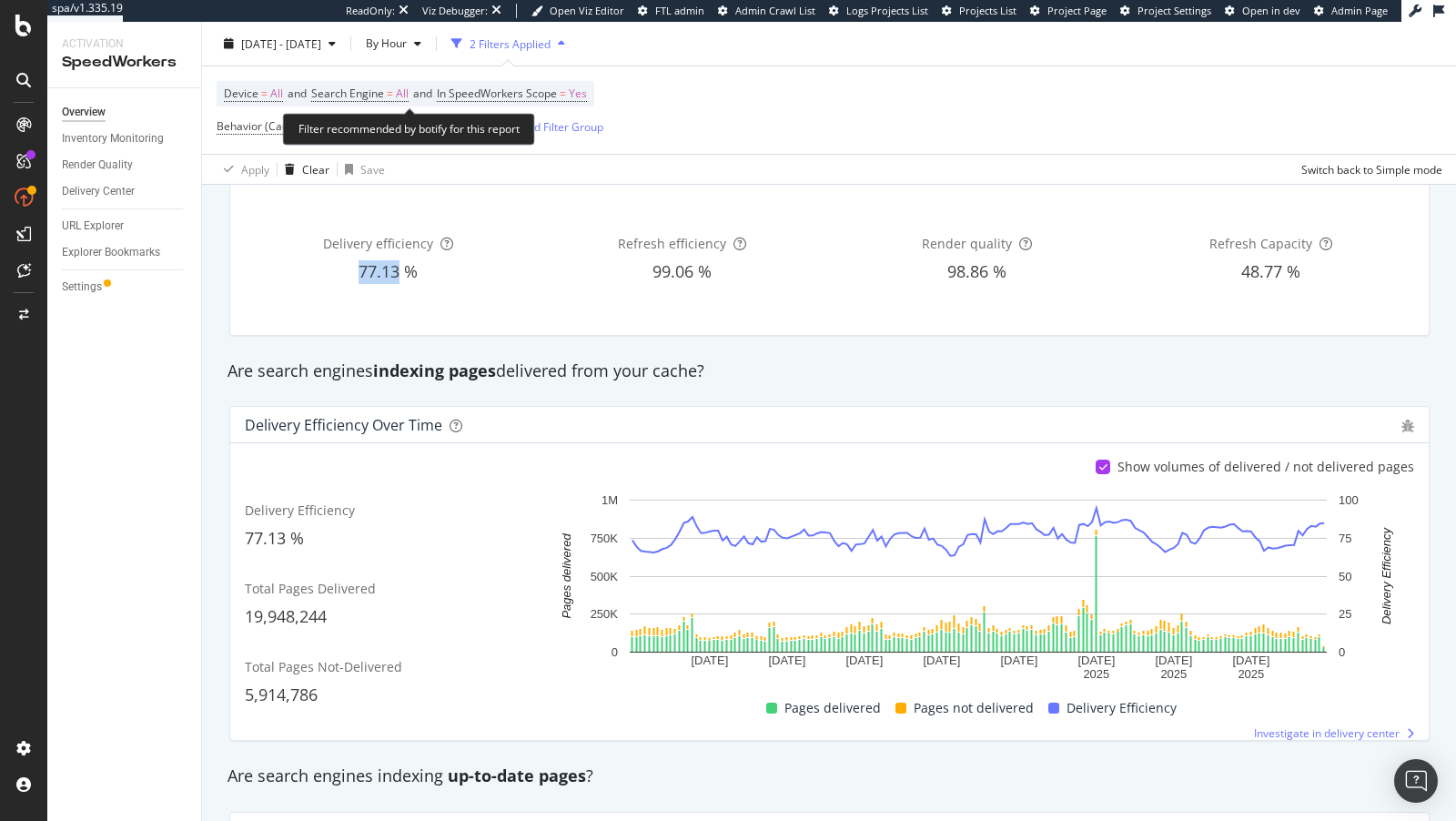 This screenshot has width=1456, height=821. What do you see at coordinates (1387, 576) in the screenshot?
I see `text: Delivery Efficiency` at bounding box center [1387, 576].